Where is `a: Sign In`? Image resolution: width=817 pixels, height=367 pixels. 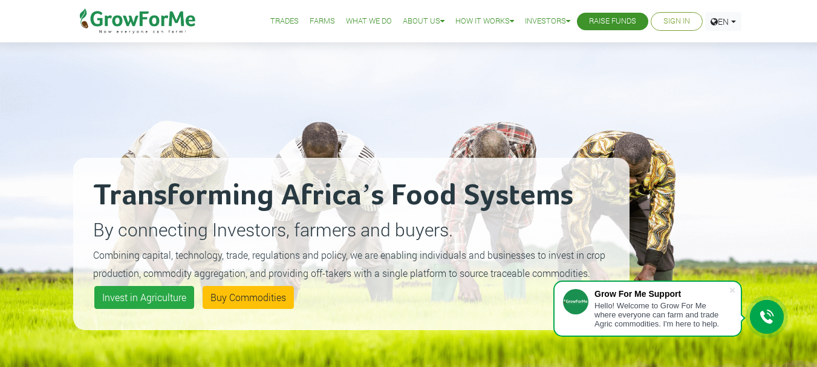
a: Sign In is located at coordinates (677, 21).